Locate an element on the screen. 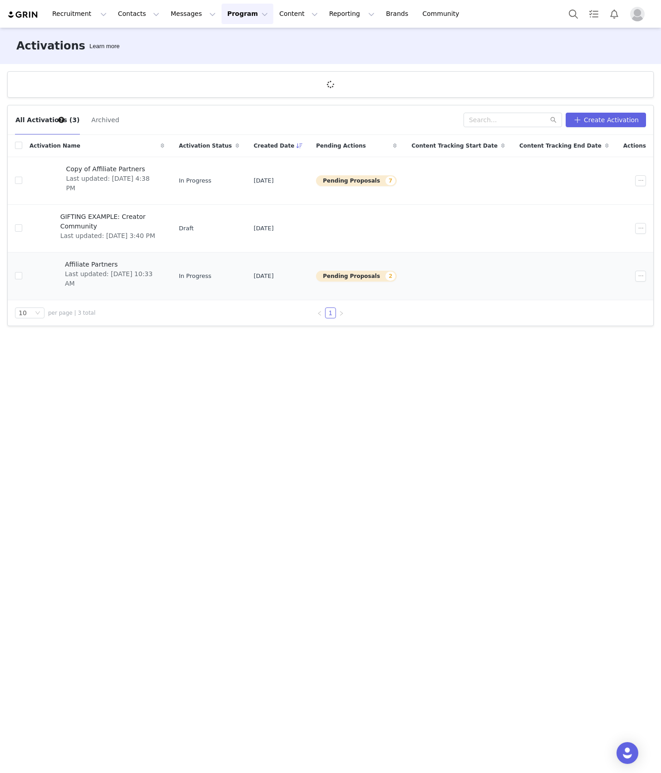 This screenshot has width=661, height=773. span: GIFTING EXAMPLE: Creator Community is located at coordinates (109, 222).